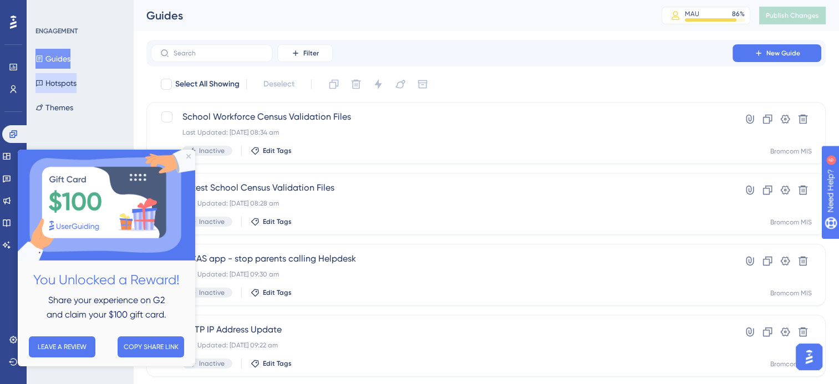 This screenshot has width=839, height=384. Describe the element at coordinates (390, 16) in the screenshot. I see `div: Guides` at that location.